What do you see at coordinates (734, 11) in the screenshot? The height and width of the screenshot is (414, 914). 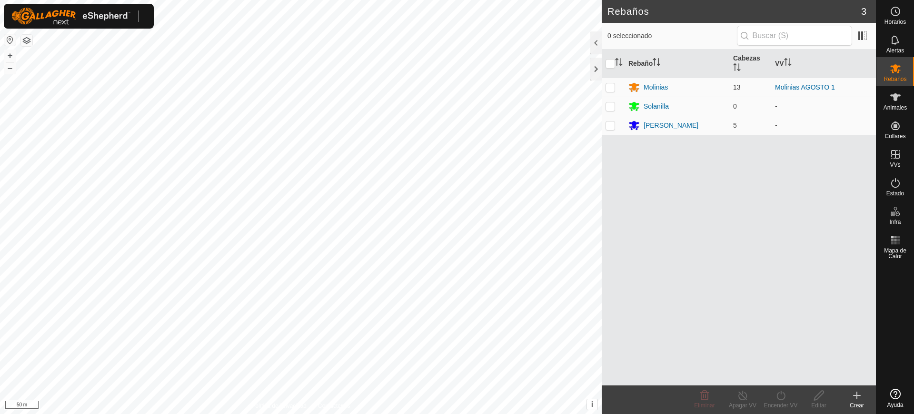 I see `h2: Rebaños` at bounding box center [734, 11].